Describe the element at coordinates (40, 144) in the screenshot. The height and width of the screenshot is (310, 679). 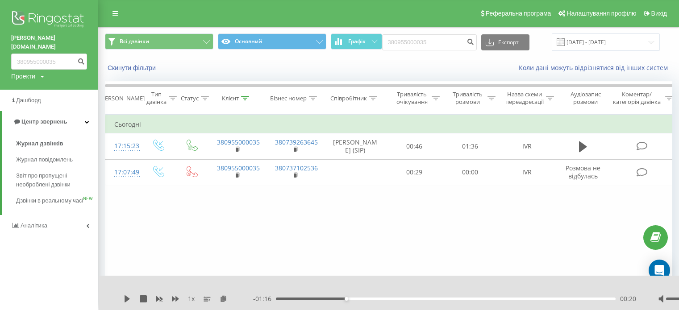
I see `span: Журнал дзвінків` at that location.